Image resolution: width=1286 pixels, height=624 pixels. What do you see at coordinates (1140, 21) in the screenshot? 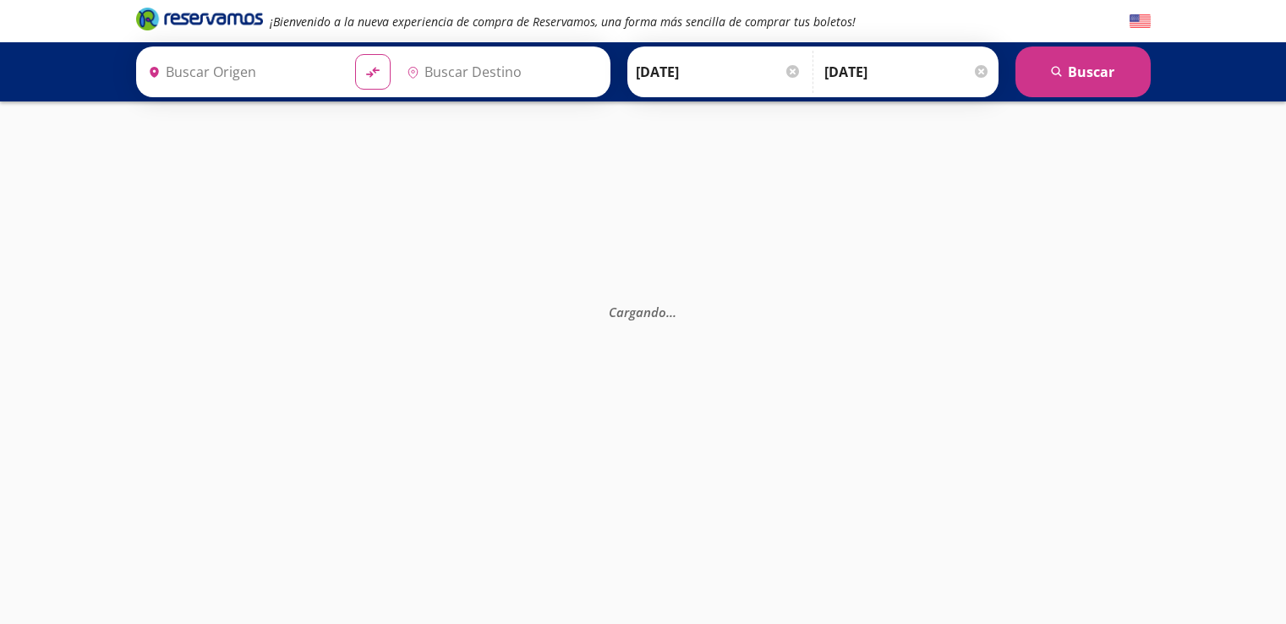
I see `button: English` at bounding box center [1140, 21].